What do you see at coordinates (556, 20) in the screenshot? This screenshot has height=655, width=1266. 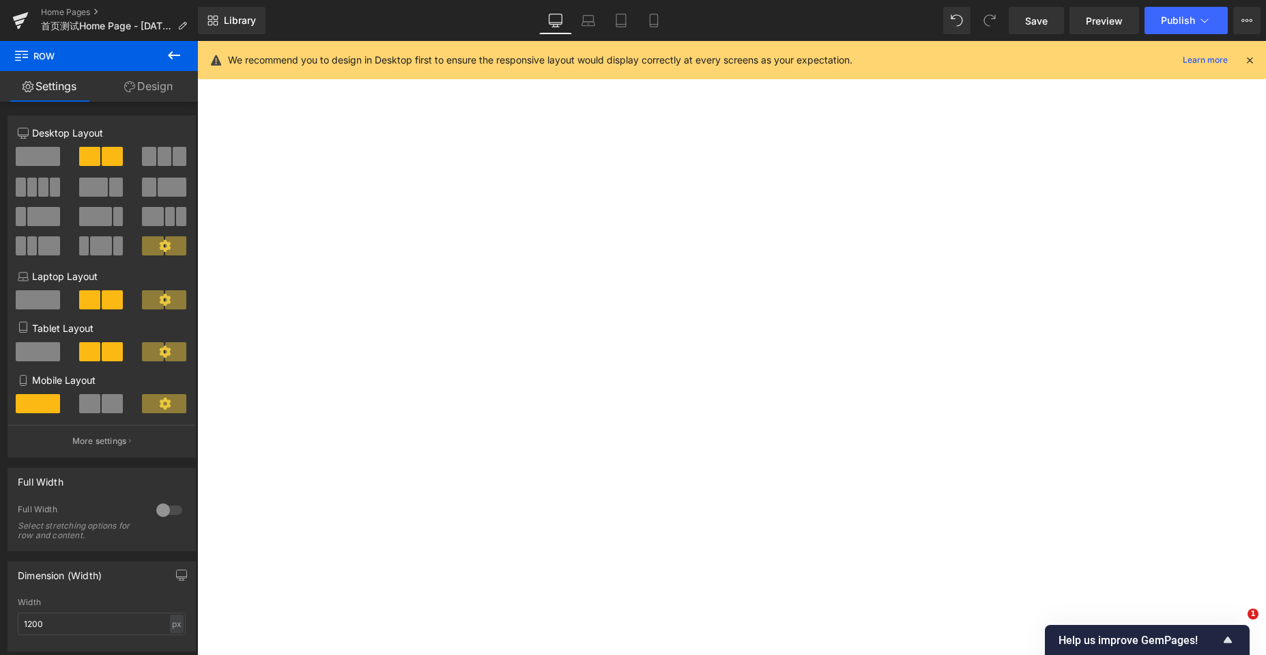 I see `a: Desktop` at bounding box center [556, 20].